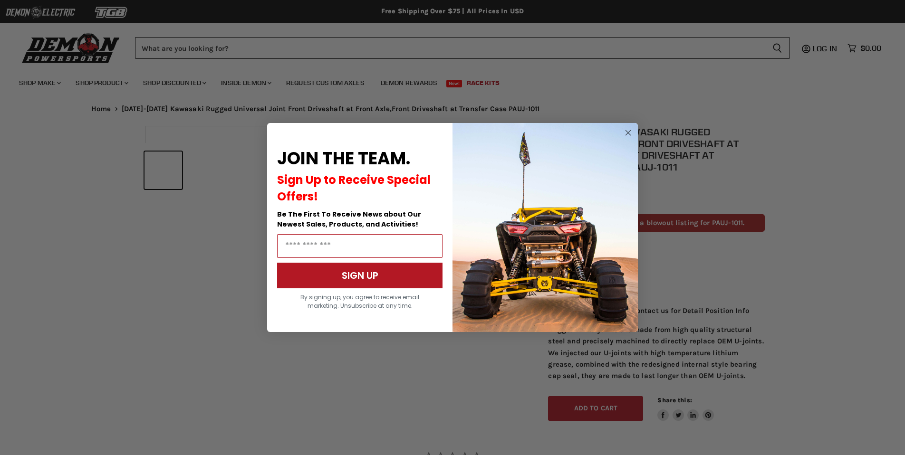  What do you see at coordinates (344, 158) in the screenshot?
I see `span: JOIN THE TEAM.` at bounding box center [344, 158].